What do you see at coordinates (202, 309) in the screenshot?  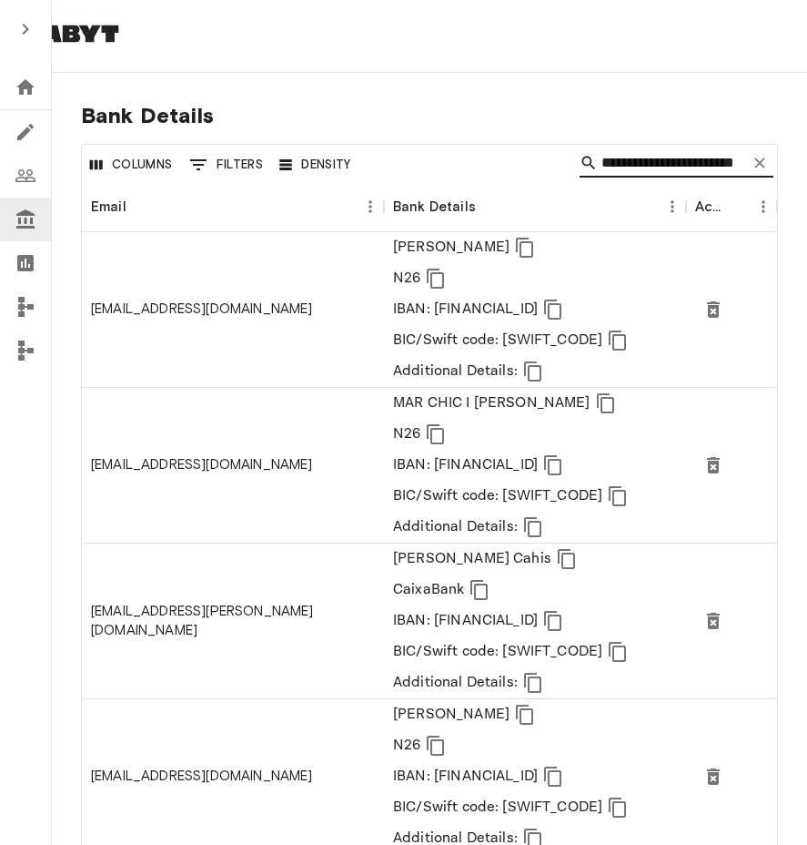 I see `div: 0000againism@gmail.com` at bounding box center [202, 309].